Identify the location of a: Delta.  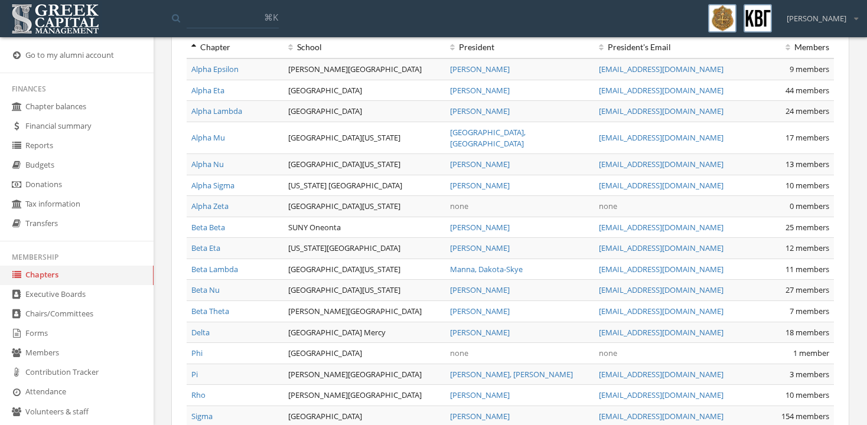
(200, 332).